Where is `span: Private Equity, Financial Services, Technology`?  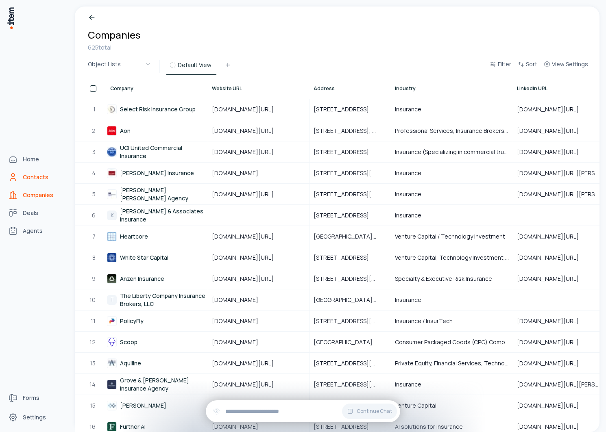
span: Private Equity, Financial Services, Technology is located at coordinates (452, 364).